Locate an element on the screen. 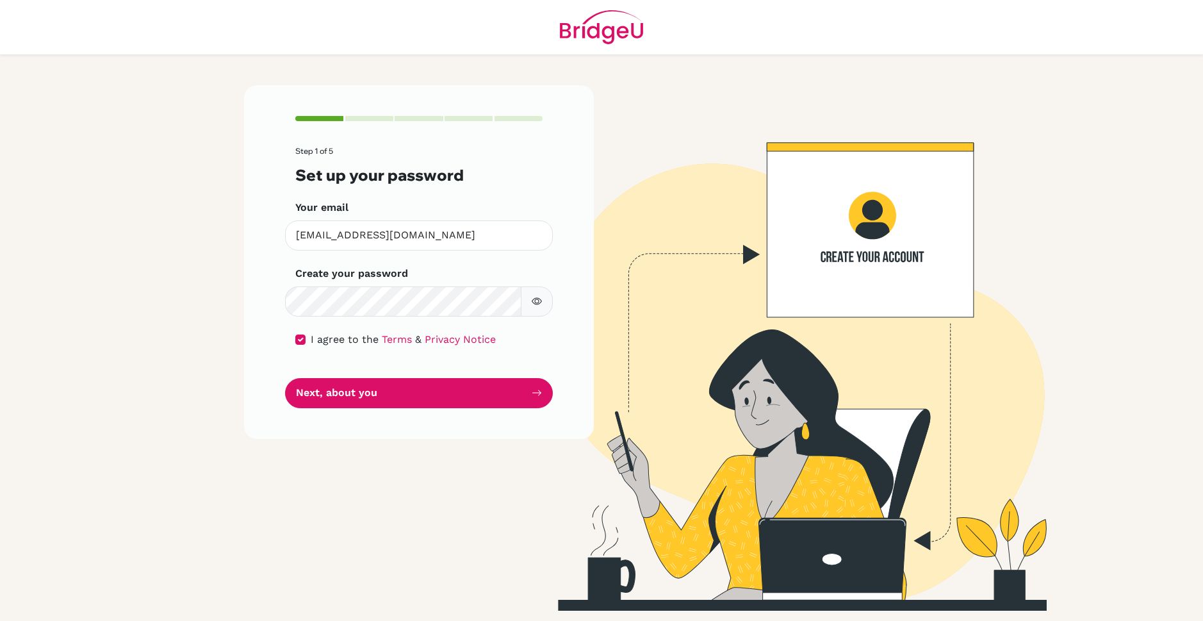 The height and width of the screenshot is (621, 1203). h3: Set up your password is located at coordinates (419, 175).